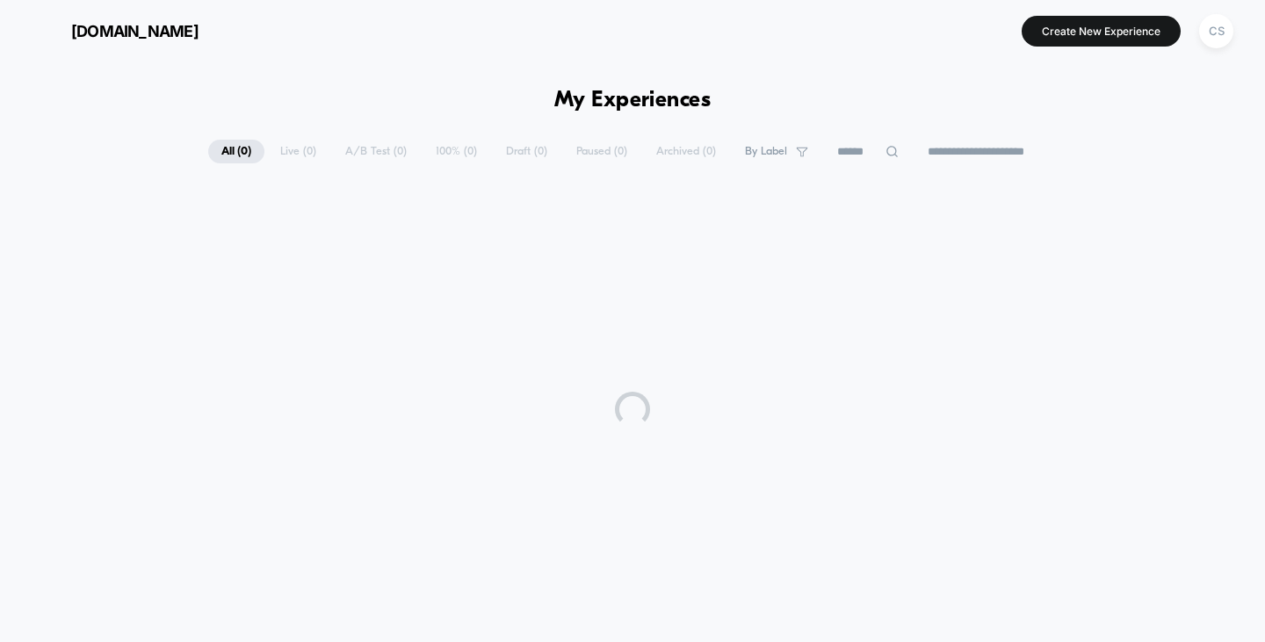 This screenshot has width=1265, height=642. I want to click on span: By Label, so click(766, 151).